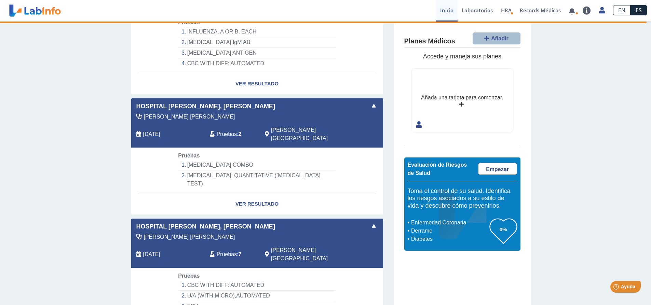 The height and width of the screenshot is (305, 651). I want to click on h3: 0%, so click(503, 229).